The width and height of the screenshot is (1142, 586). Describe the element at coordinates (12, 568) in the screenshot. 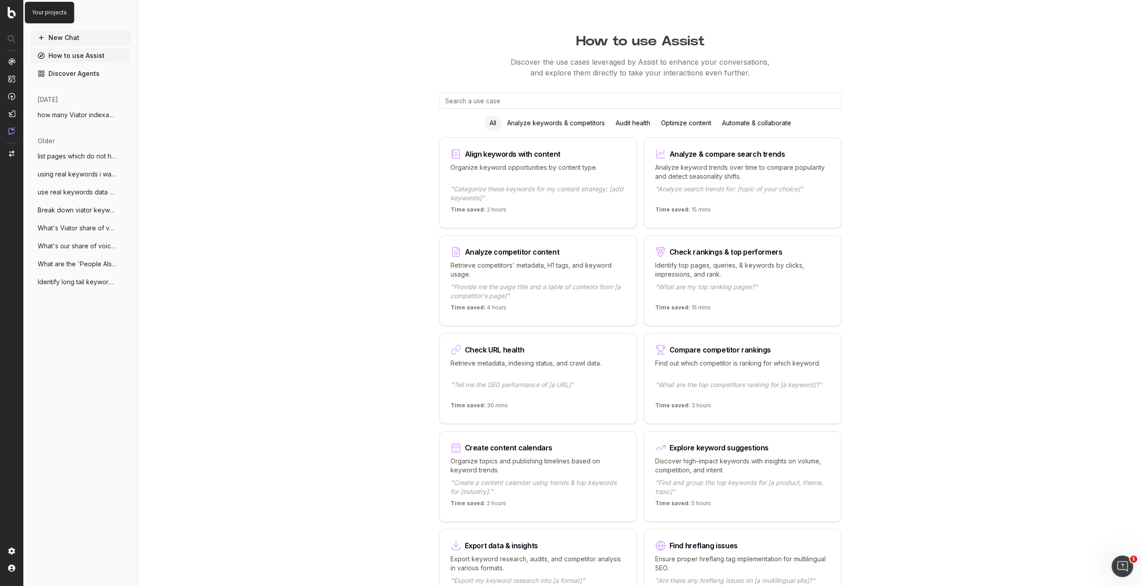

I see `img: My account` at that location.